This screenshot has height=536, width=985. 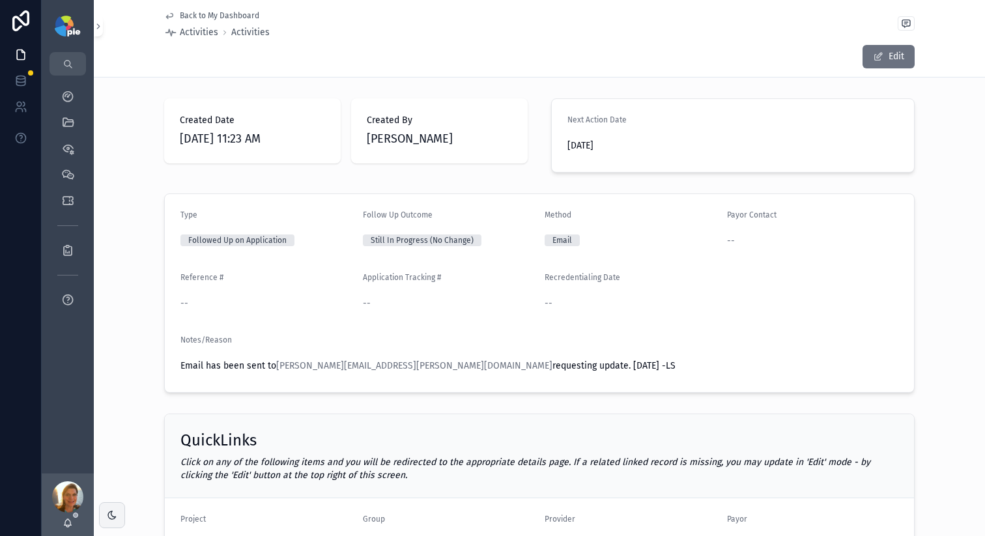 What do you see at coordinates (402, 278) in the screenshot?
I see `span: Application Tracking #` at bounding box center [402, 278].